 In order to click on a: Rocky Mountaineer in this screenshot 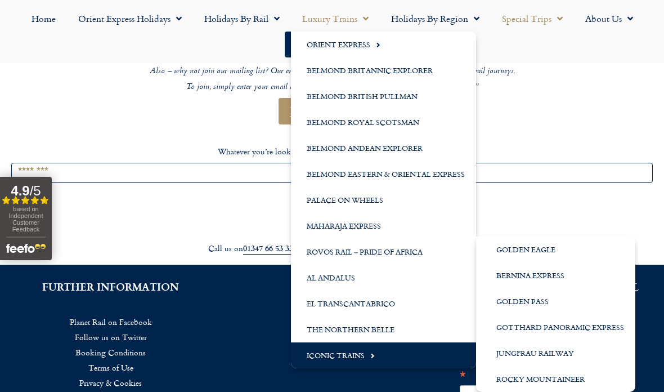, I will do `click(555, 379)`.